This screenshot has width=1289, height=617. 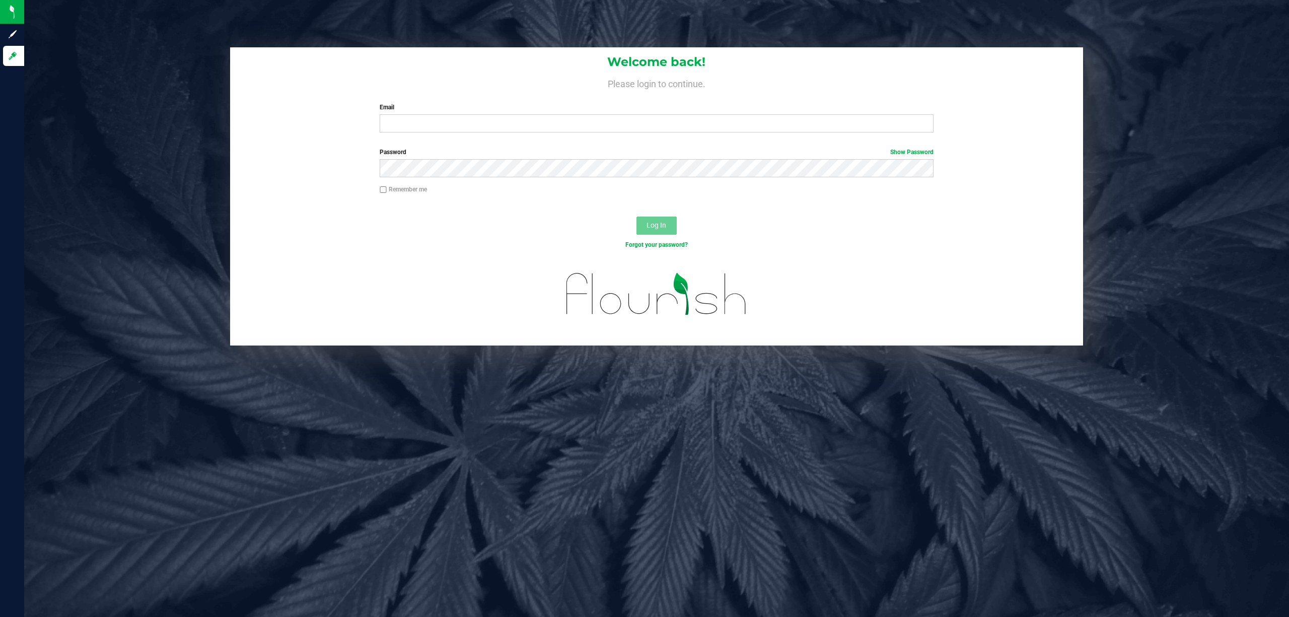 What do you see at coordinates (657, 83) in the screenshot?
I see `h4: Please login to continue.` at bounding box center [657, 83].